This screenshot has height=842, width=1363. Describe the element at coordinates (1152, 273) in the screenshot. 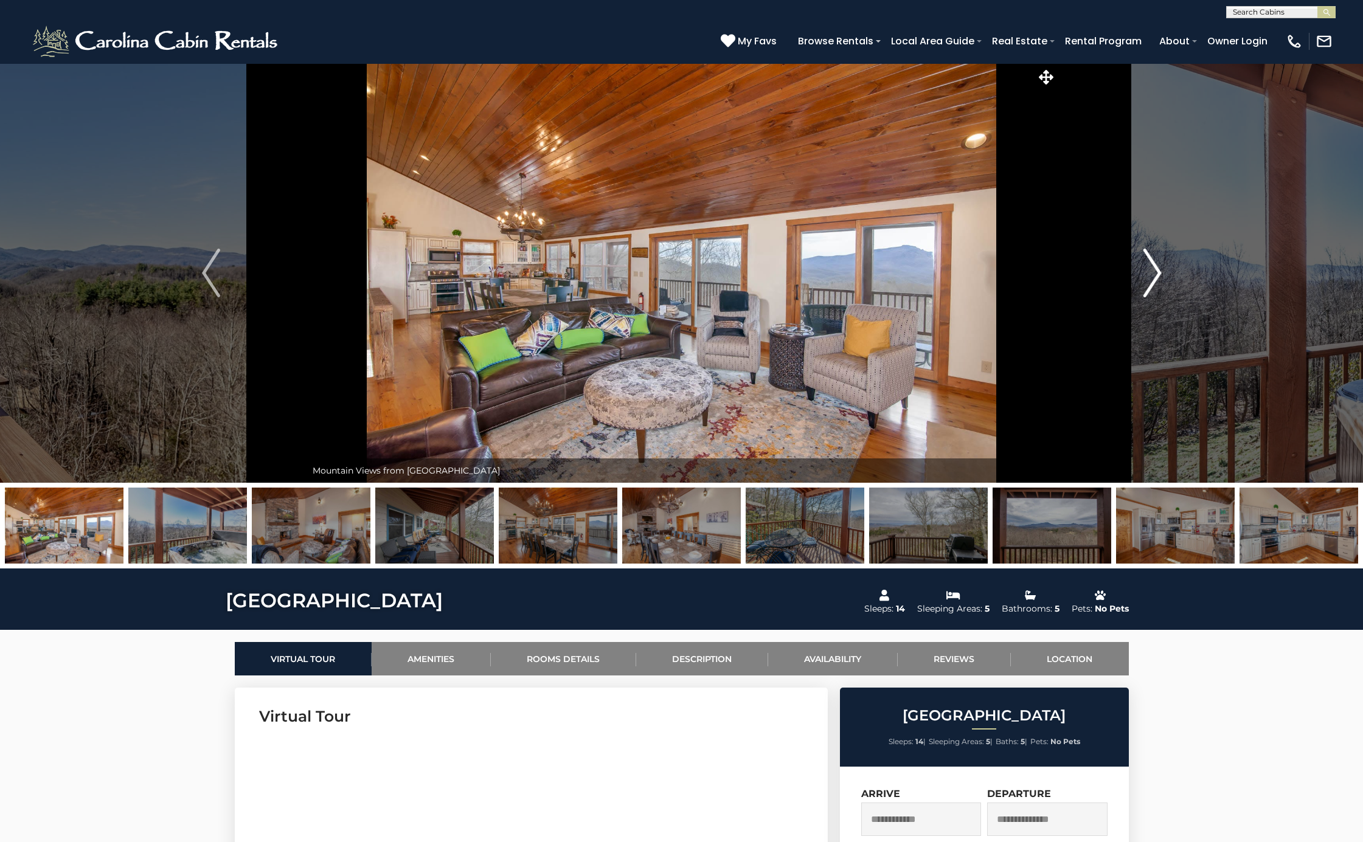

I see `button: Next` at that location.